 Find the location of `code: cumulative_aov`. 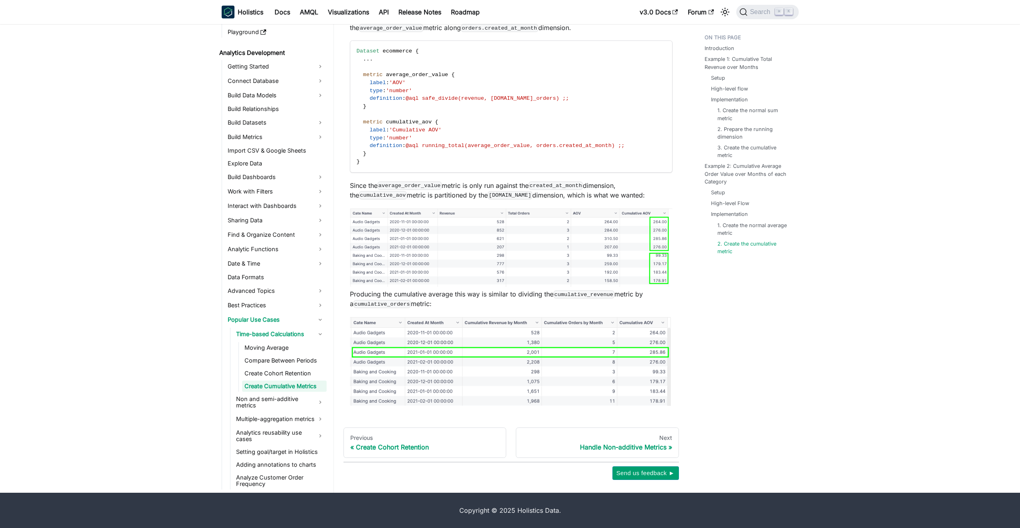

code: cumulative_aov is located at coordinates (383, 195).